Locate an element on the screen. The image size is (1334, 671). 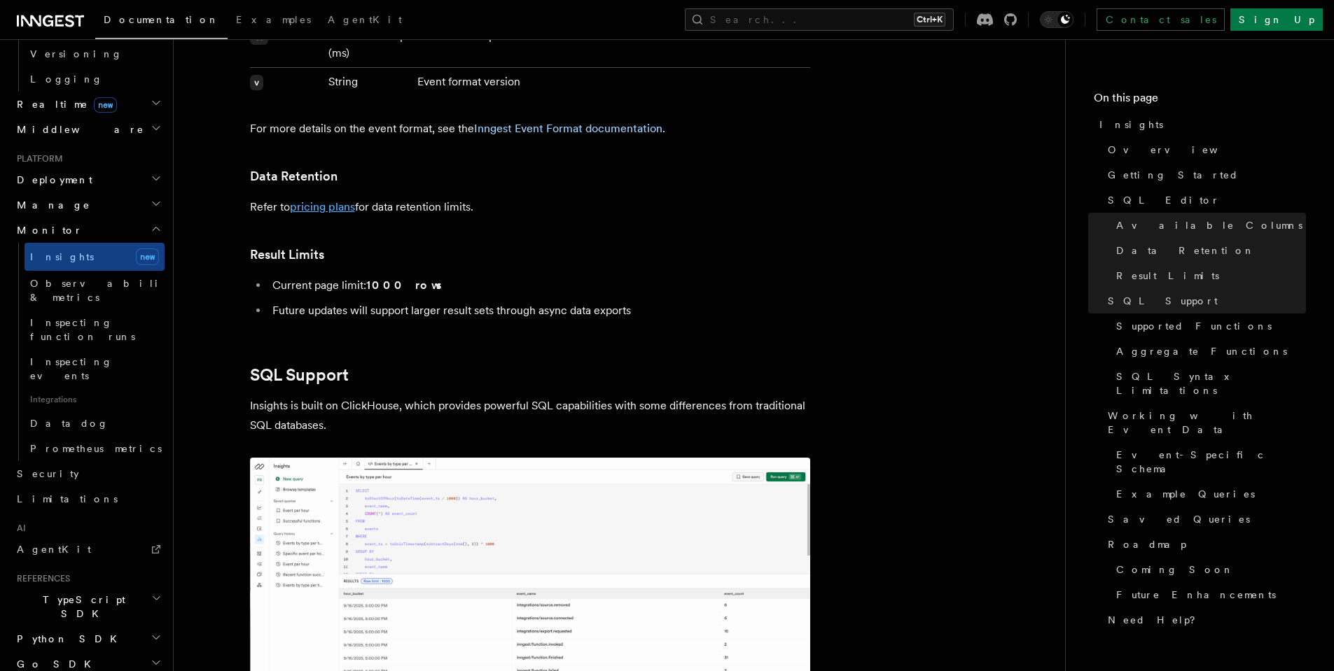
span: Data Retention is located at coordinates (1185, 251).